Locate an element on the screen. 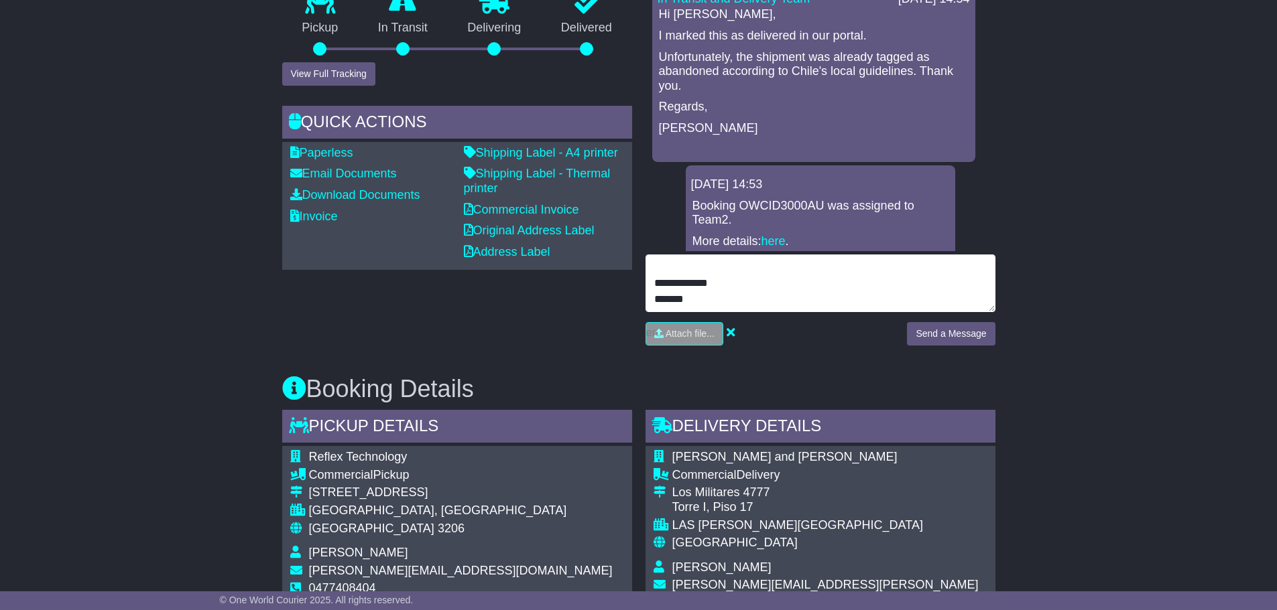  a: Email Documents is located at coordinates (343, 174).